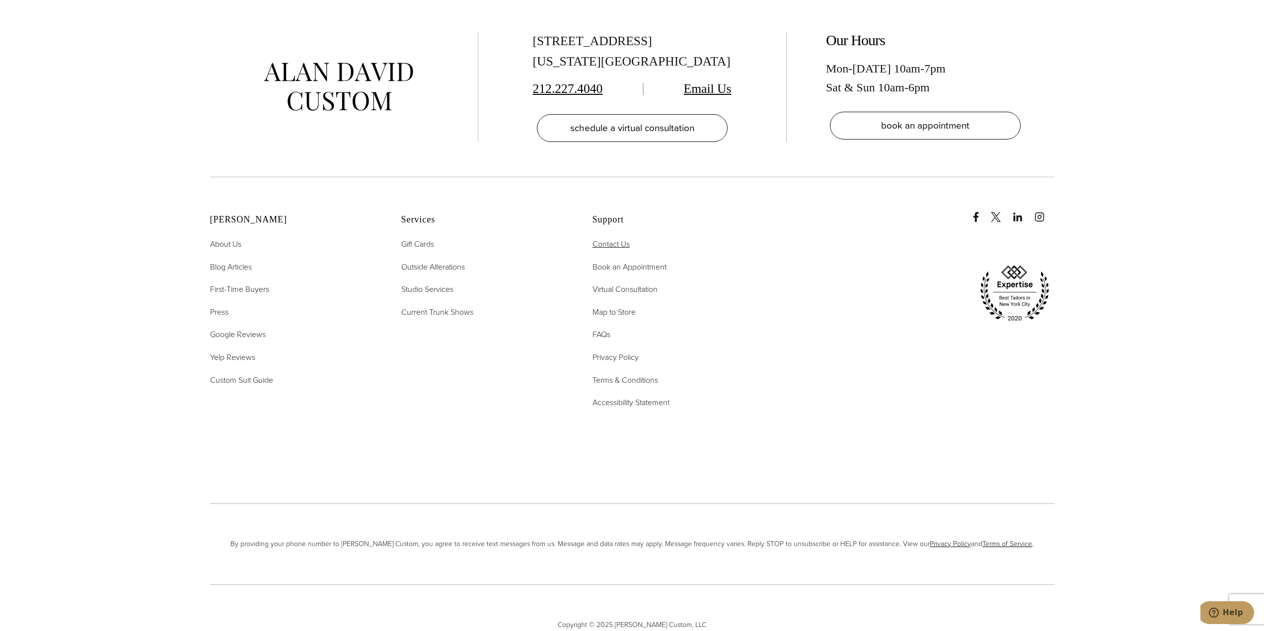 The height and width of the screenshot is (631, 1264). I want to click on a: x/twitter, so click(1001, 212).